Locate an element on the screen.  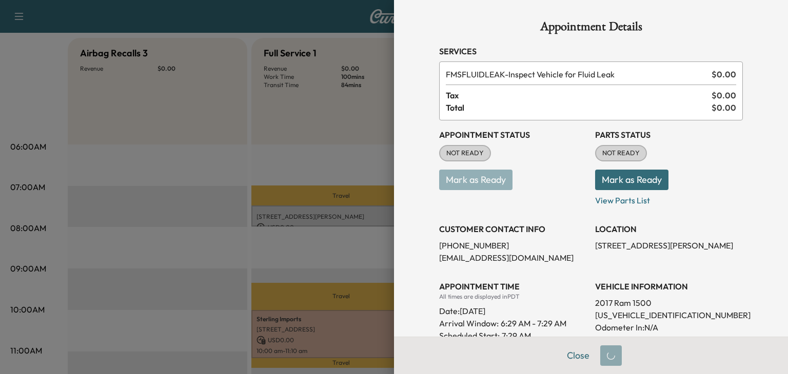
h3: LOCATION is located at coordinates (669, 229).